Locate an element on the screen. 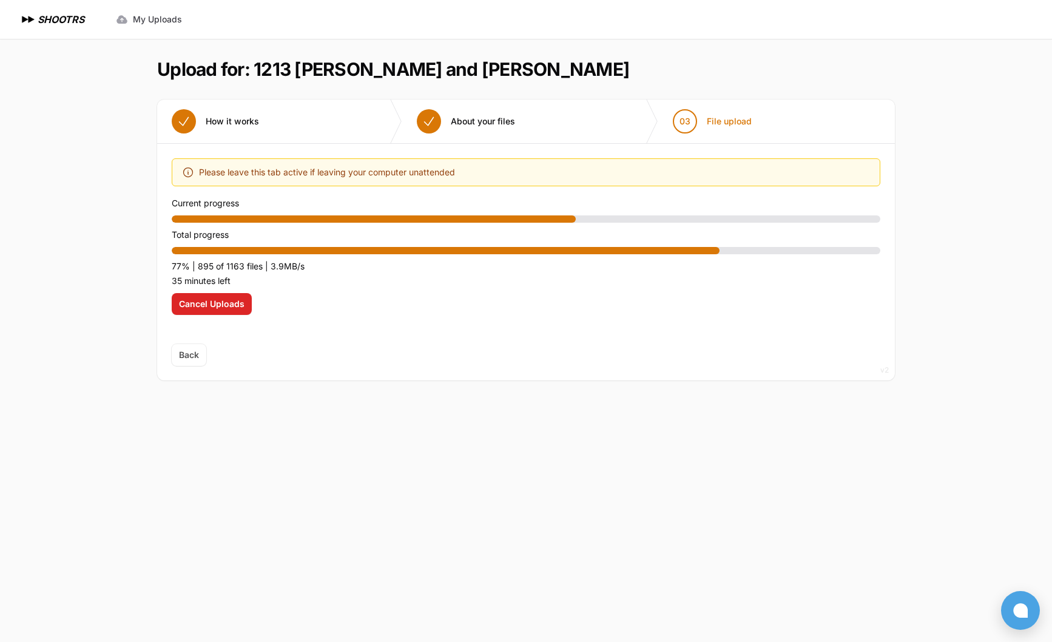  span: Cancel Uploads is located at coordinates (212, 304).